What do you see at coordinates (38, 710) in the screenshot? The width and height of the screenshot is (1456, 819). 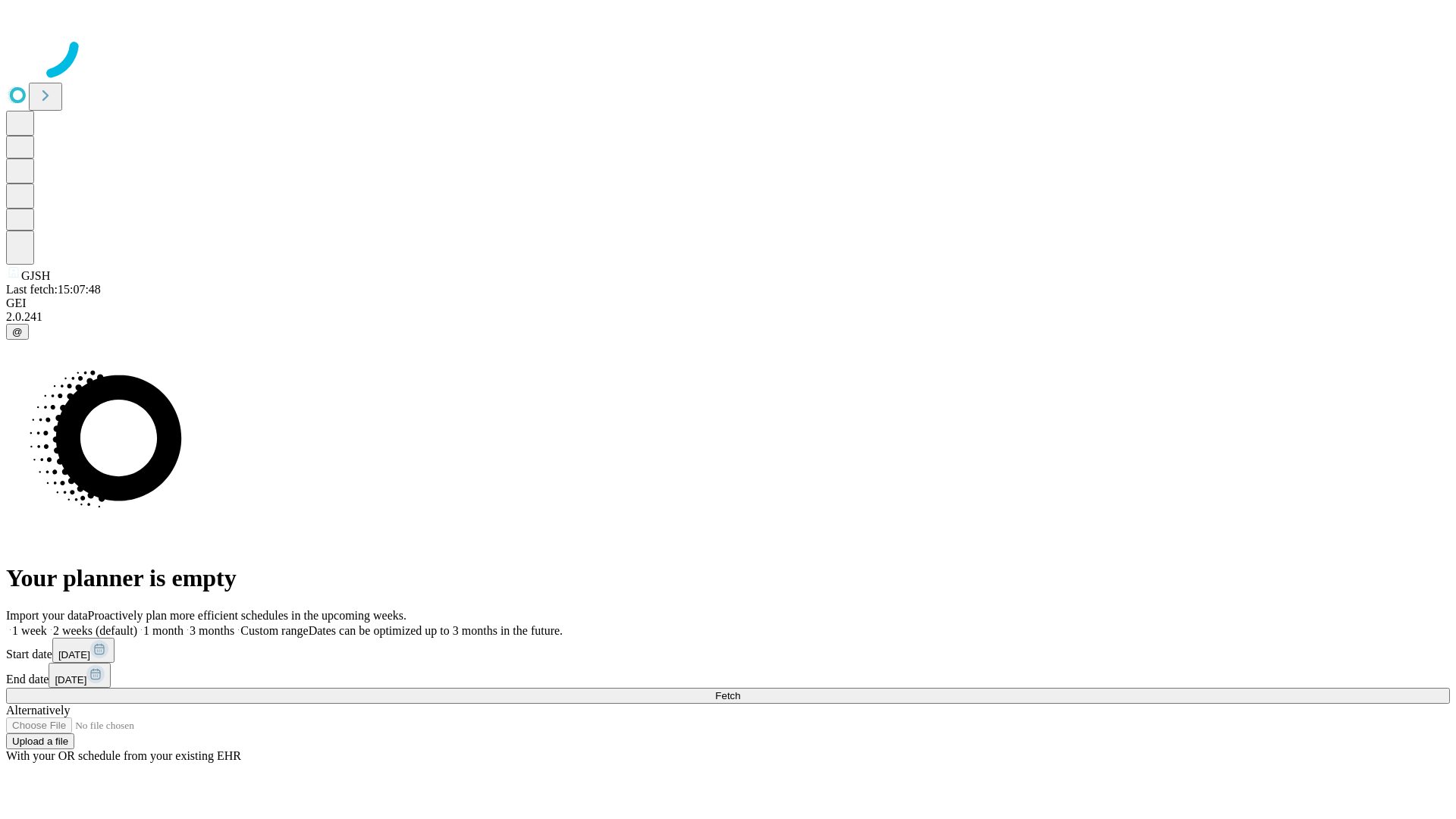 I see `span: Alternatively` at bounding box center [38, 710].